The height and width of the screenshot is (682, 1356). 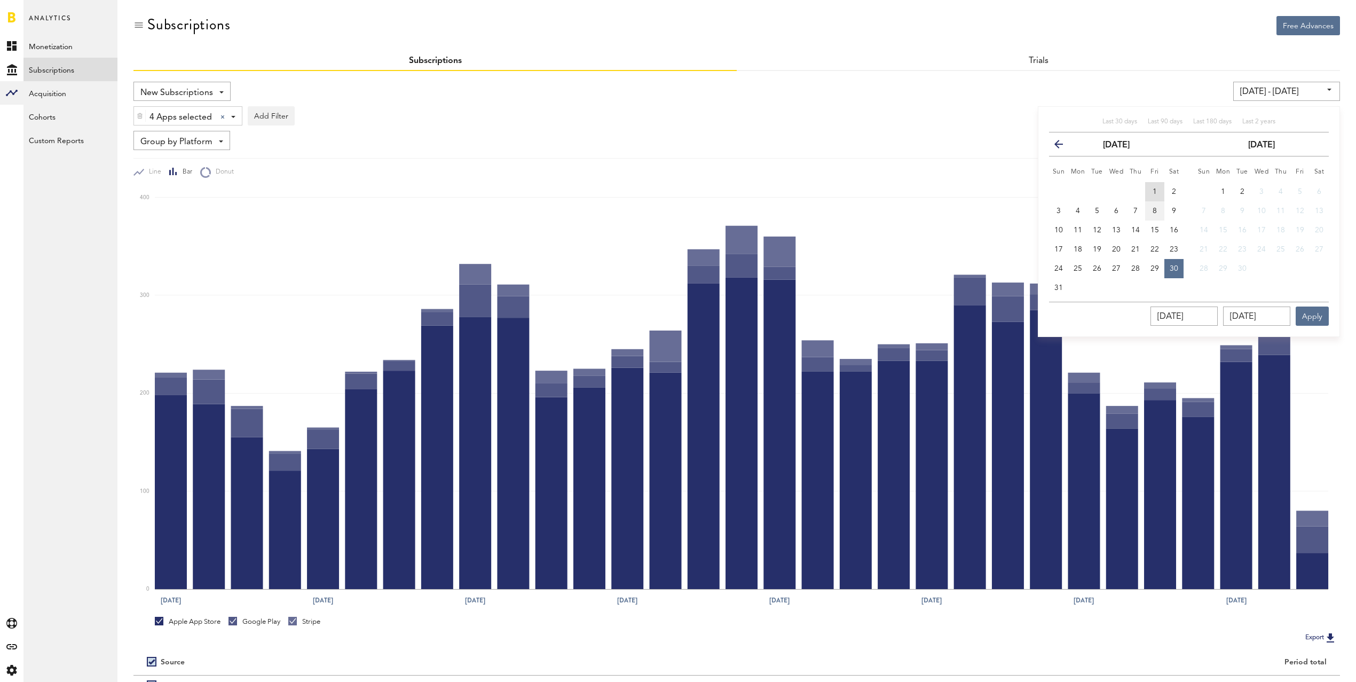 What do you see at coordinates (42, 12) in the screenshot?
I see `span: Support` at bounding box center [42, 12].